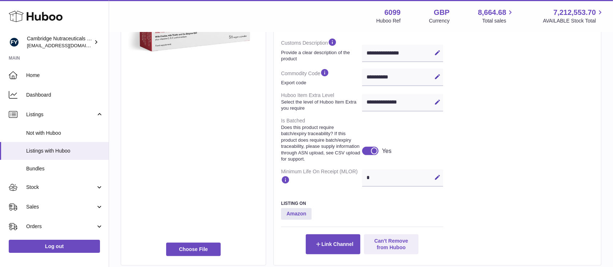 The image size is (613, 267). Describe the element at coordinates (496, 16) in the screenshot. I see `a: 8,664.68 Total sales` at that location.